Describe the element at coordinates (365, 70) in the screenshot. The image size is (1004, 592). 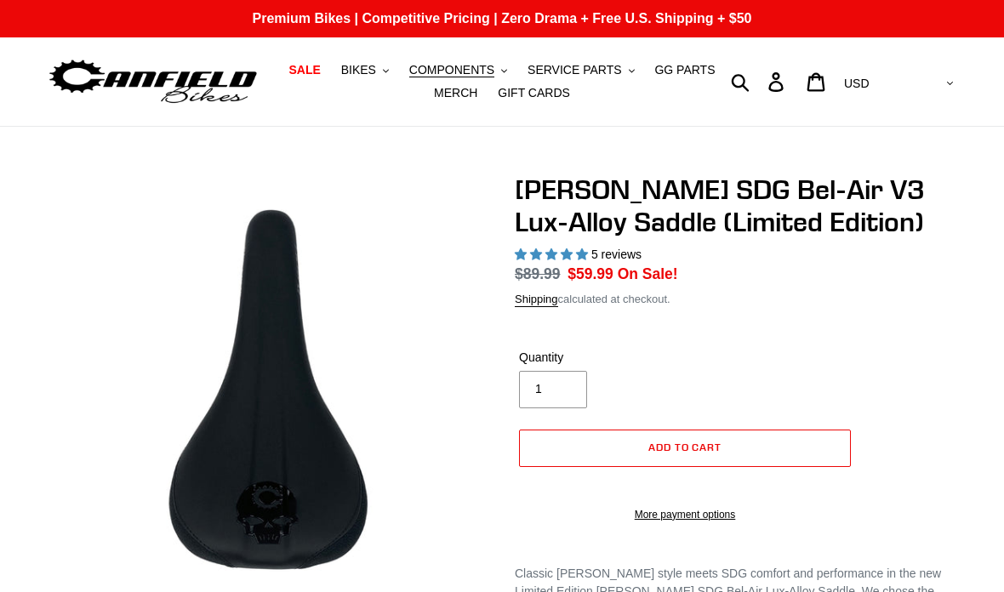
I see `button: BIKES` at that location.